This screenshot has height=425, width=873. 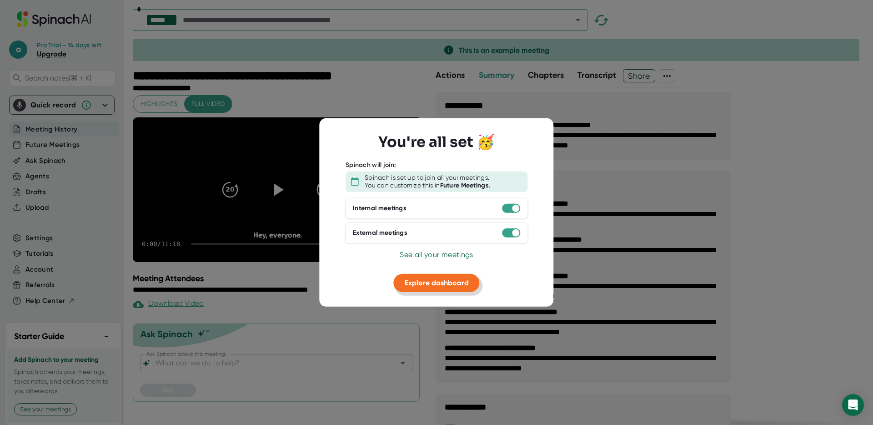 I want to click on span: Explore dashboard, so click(x=437, y=282).